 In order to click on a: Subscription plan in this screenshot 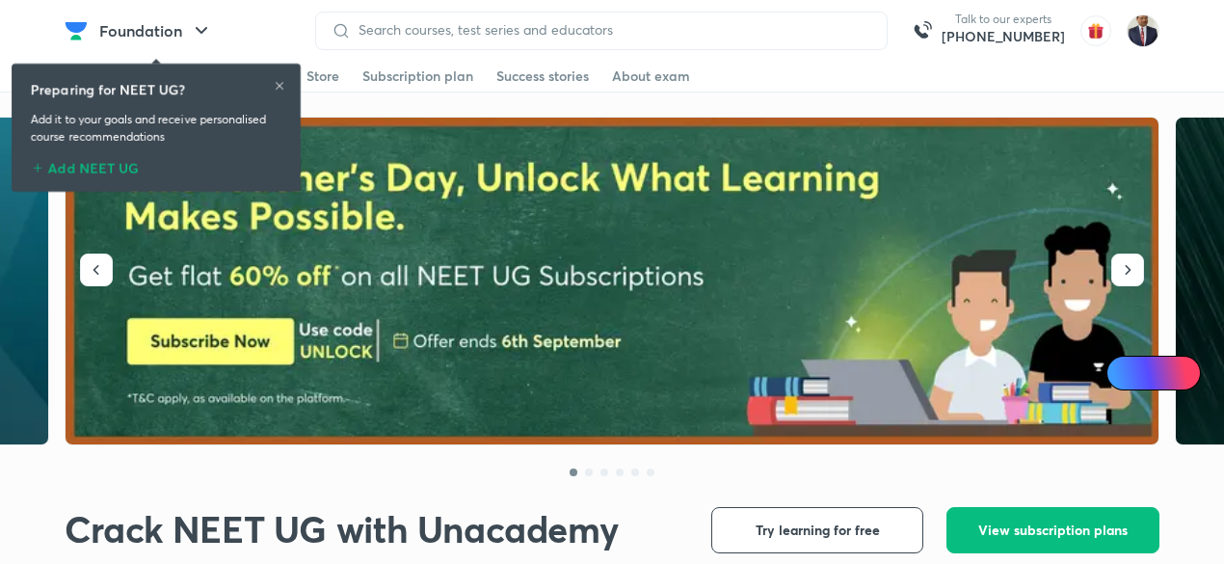, I will do `click(417, 76)`.